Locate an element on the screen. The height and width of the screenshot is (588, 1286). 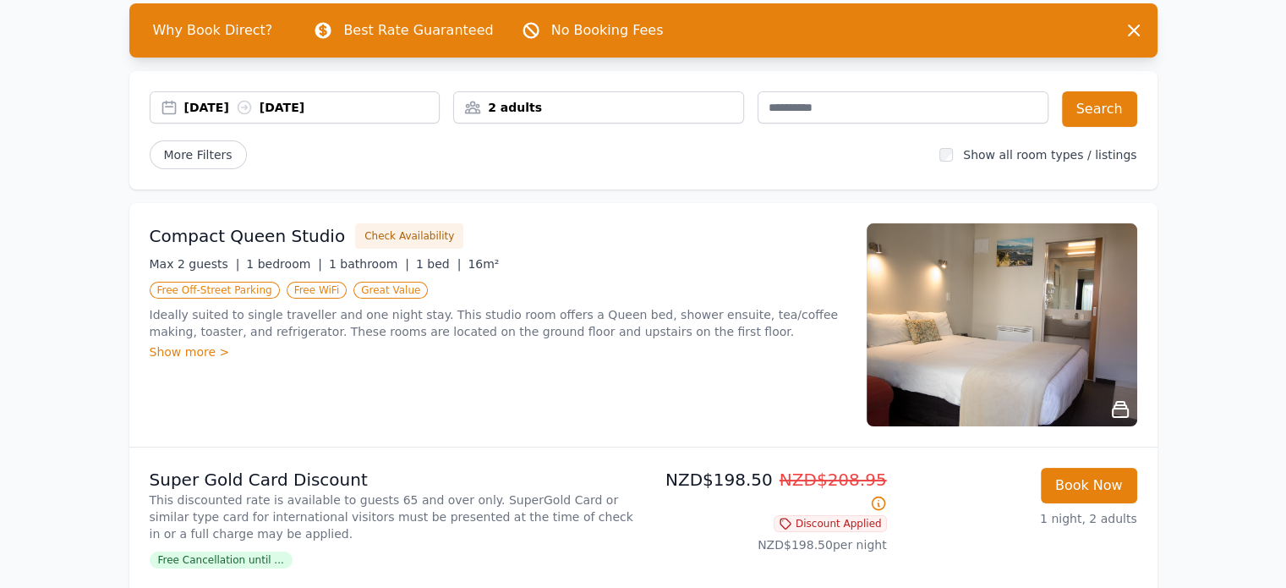
div: Show more > is located at coordinates (498, 352).